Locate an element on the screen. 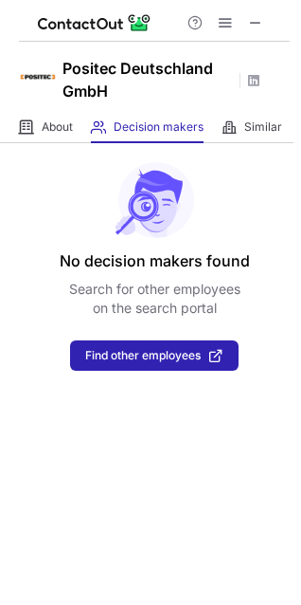 The height and width of the screenshot is (605, 301). p: Search for other employees on the search portal is located at coordinates (155, 299).